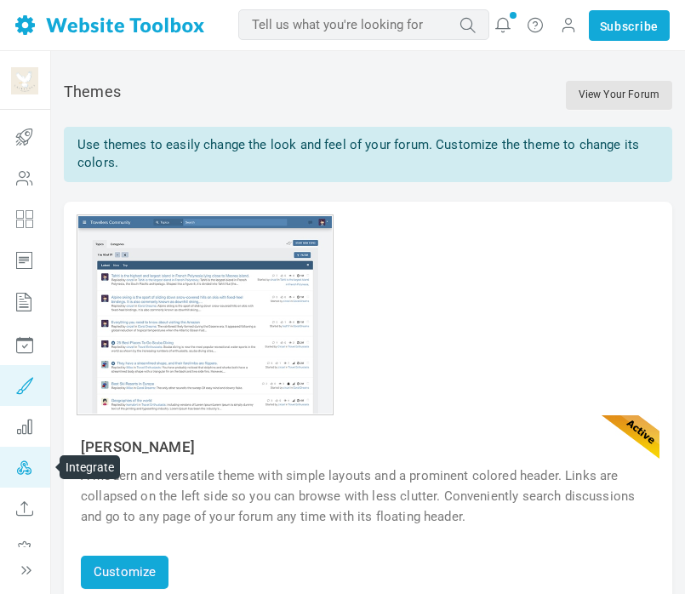 This screenshot has width=685, height=594. What do you see at coordinates (368, 95) in the screenshot?
I see `div: Themes` at bounding box center [368, 95].